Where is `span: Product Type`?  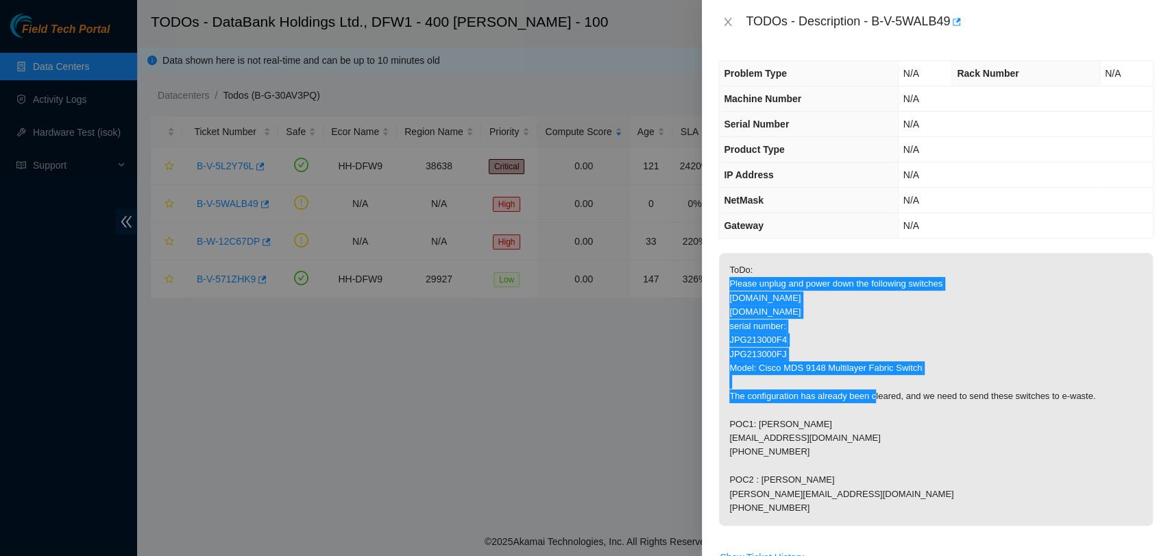
span: Product Type is located at coordinates (754, 149).